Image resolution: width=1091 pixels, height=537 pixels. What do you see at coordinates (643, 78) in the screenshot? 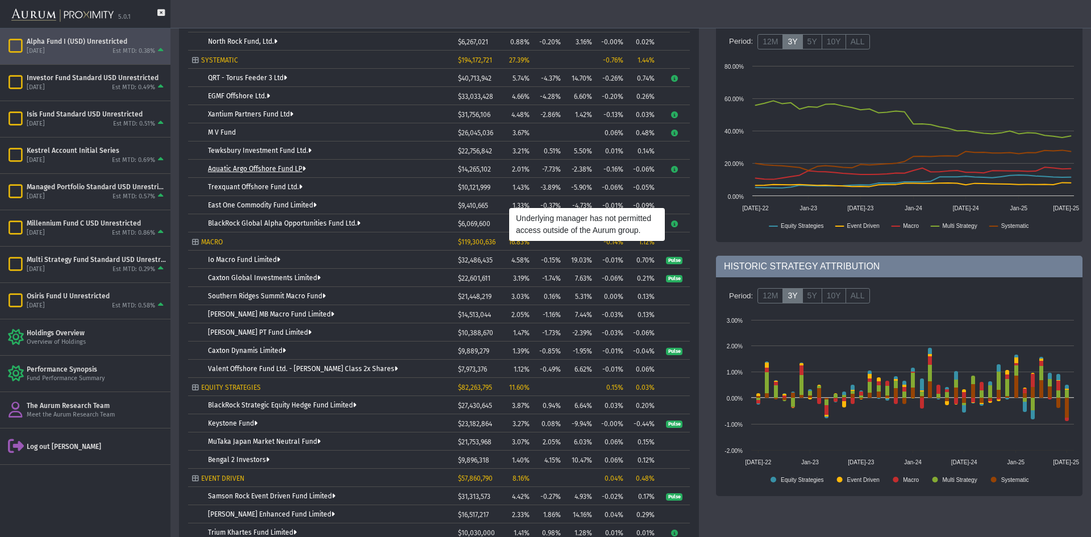
I see `td: 0.74%` at bounding box center [643, 78].